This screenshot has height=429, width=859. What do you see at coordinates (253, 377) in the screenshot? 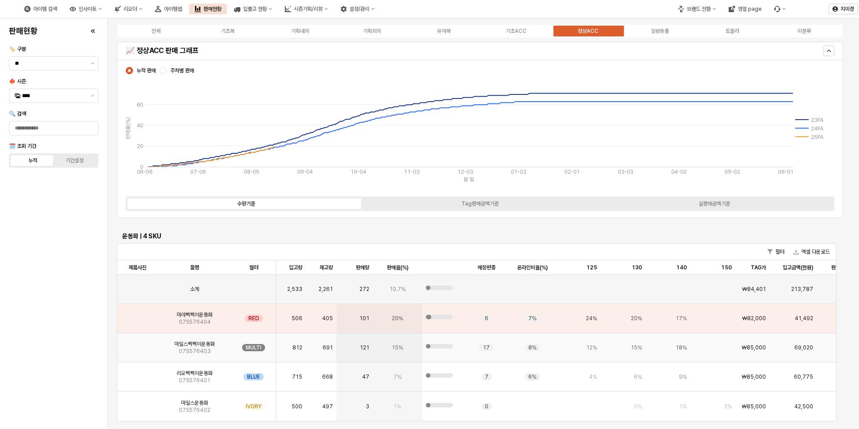
I see `span: BLUE` at bounding box center [253, 377].